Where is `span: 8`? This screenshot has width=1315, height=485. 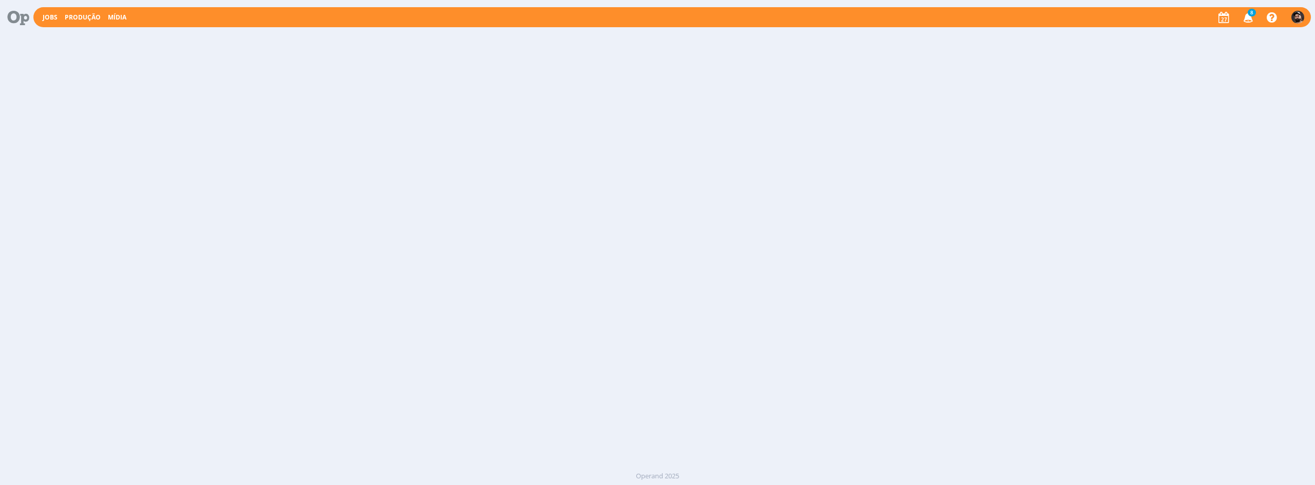 span: 8 is located at coordinates (1252, 12).